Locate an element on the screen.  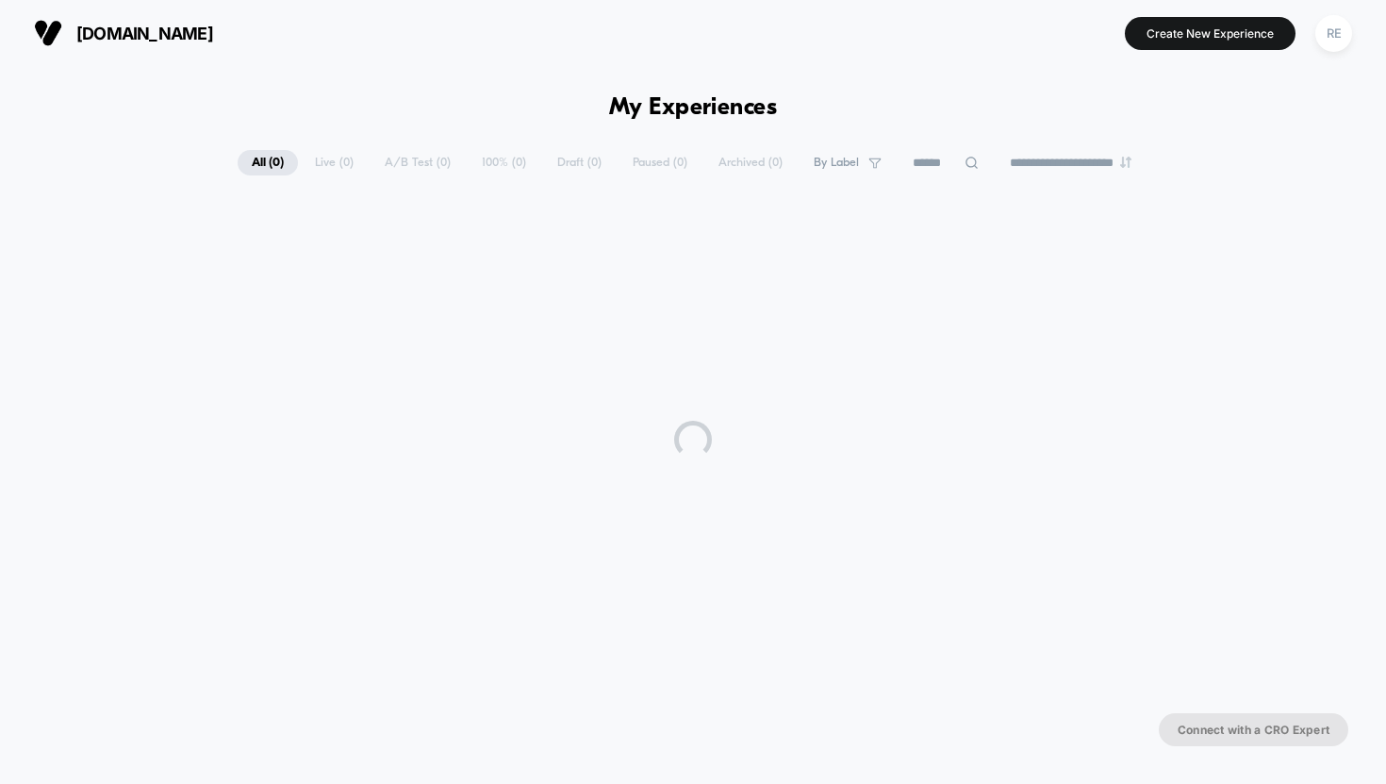
button: Connect with a CRO Expert is located at coordinates (1253, 729).